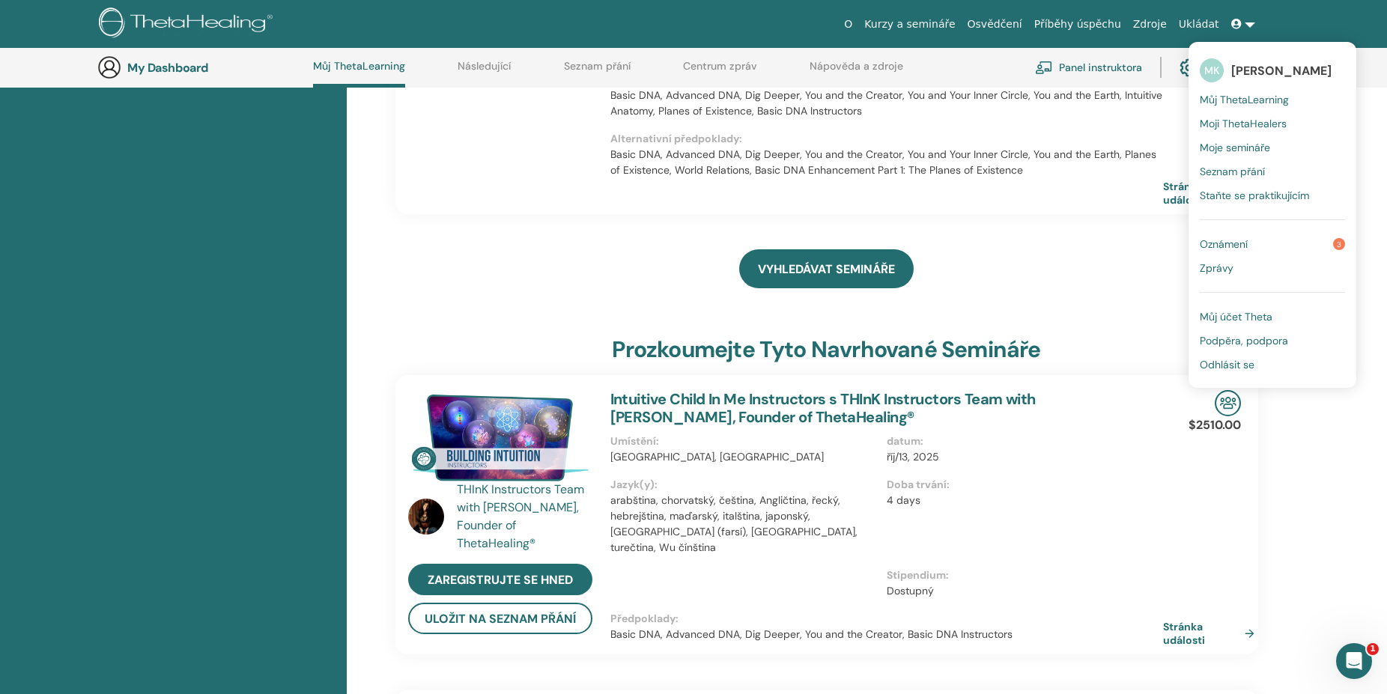  What do you see at coordinates (1020, 485) in the screenshot?
I see `p: Doba trvání :` at bounding box center [1020, 485].